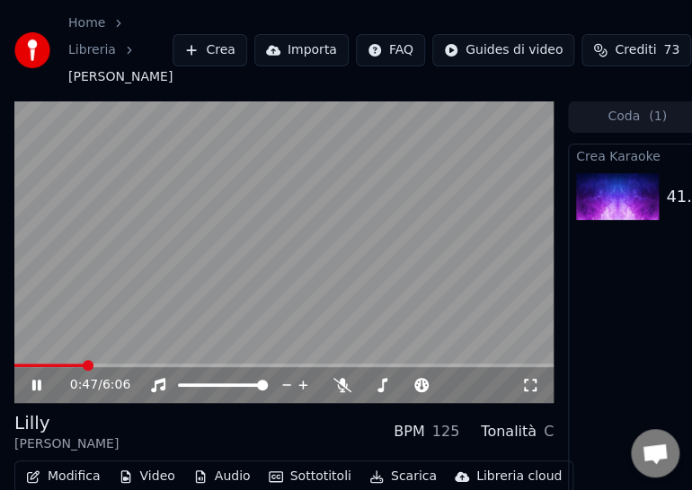 The height and width of the screenshot is (490, 692). I want to click on button: Modifica, so click(63, 477).